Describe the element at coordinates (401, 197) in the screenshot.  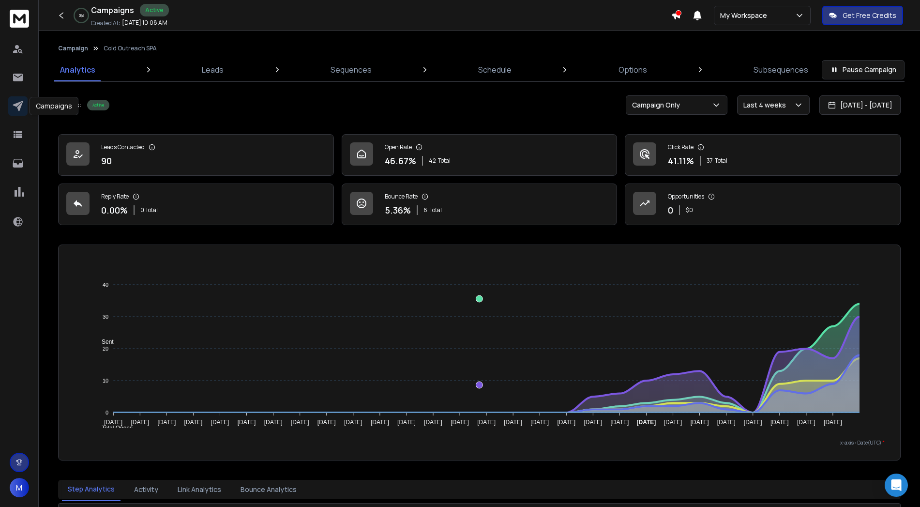
I see `p: Bounce Rate` at that location.